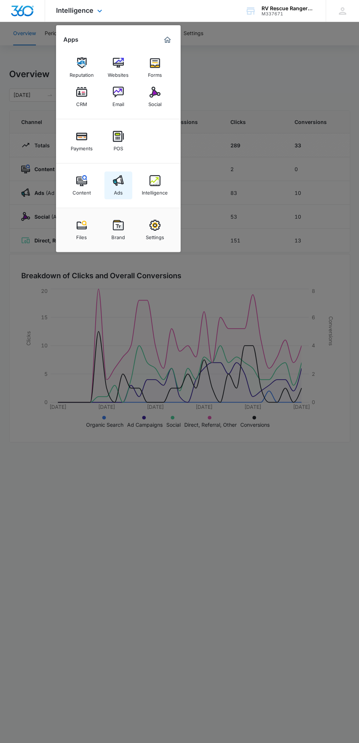 The width and height of the screenshot is (359, 743). Describe the element at coordinates (118, 147) in the screenshot. I see `div: POS` at that location.